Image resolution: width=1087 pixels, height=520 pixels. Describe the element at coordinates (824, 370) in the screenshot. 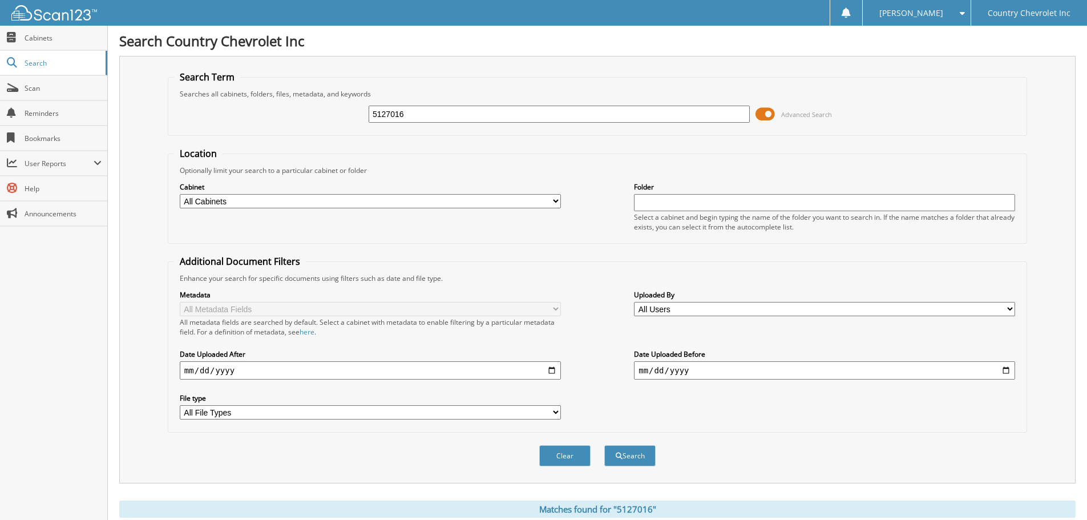

I see `input: end` at that location.